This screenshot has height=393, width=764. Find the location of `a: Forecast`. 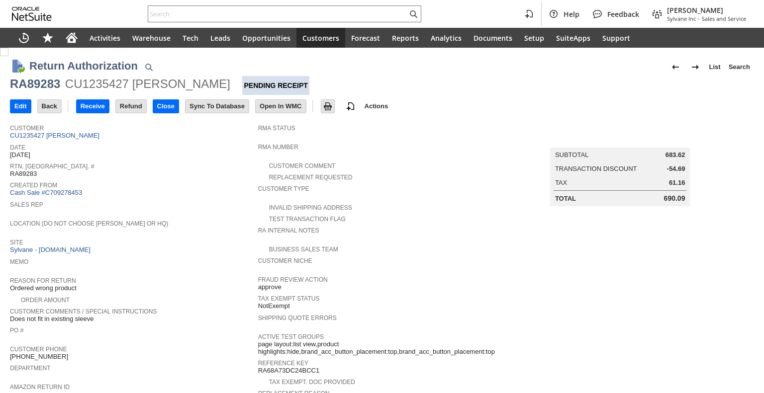

a: Forecast is located at coordinates (366, 38).